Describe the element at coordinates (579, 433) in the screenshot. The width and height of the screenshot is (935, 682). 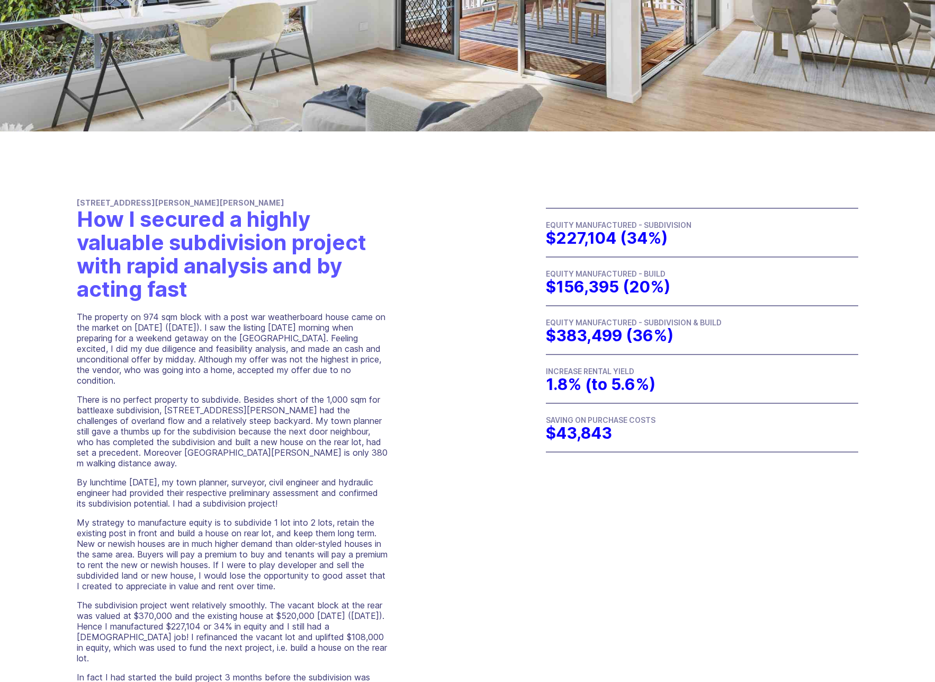
I see `span: $43,843` at that location.